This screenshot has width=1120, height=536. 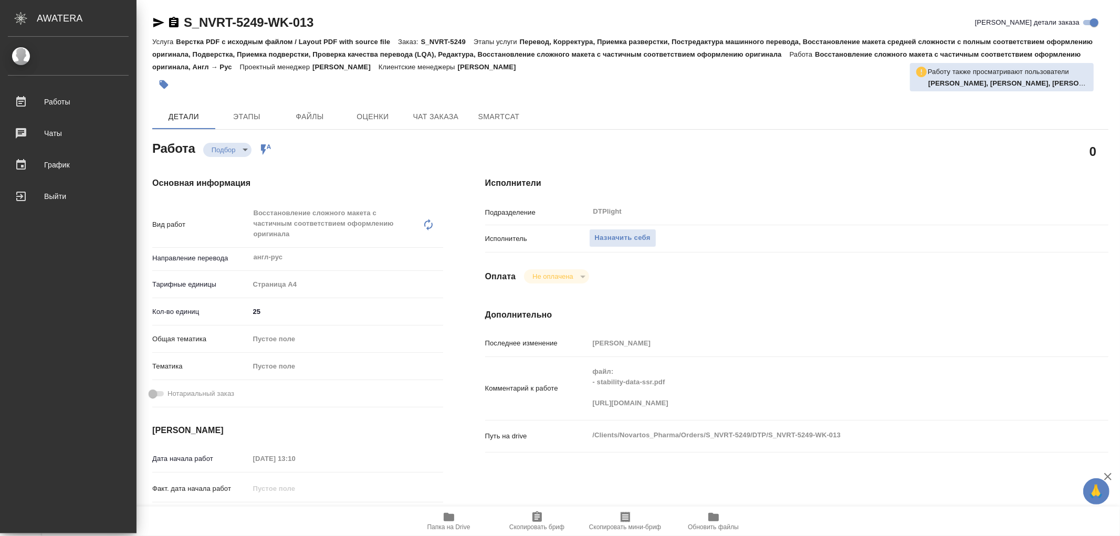 What do you see at coordinates (346, 285) in the screenshot?
I see `div: Страница А4` at bounding box center [346, 285].